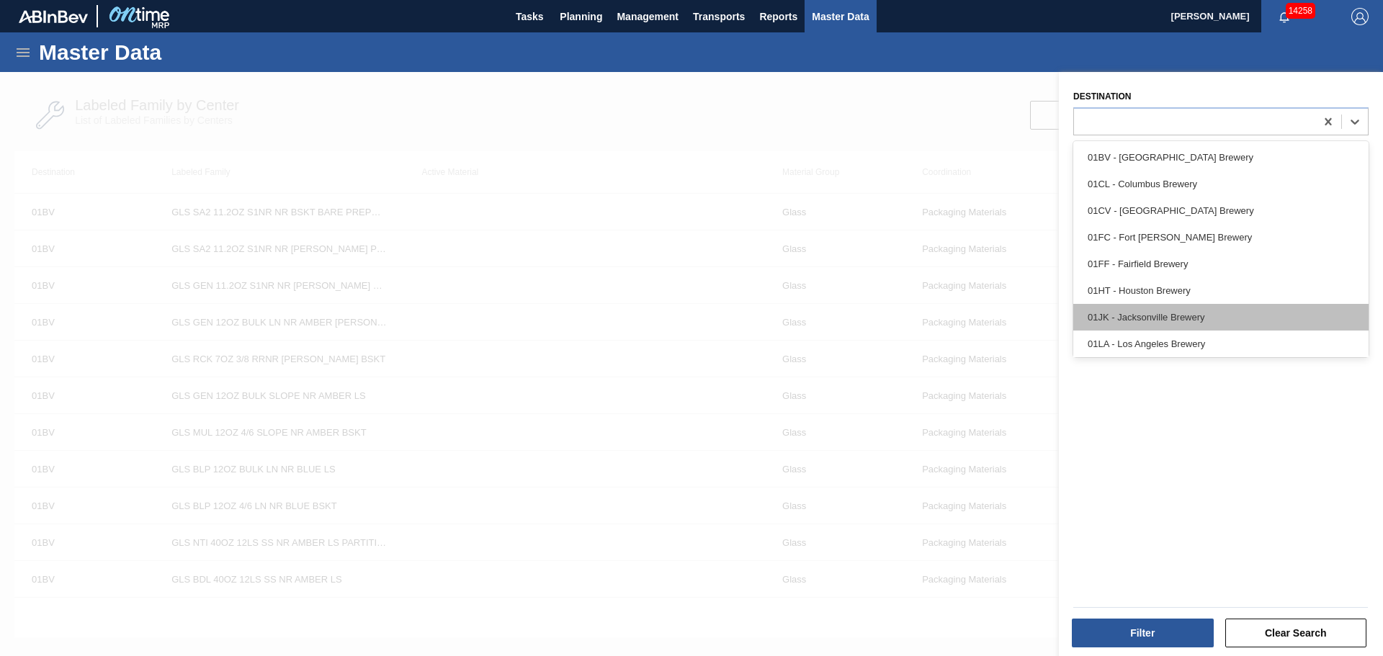  What do you see at coordinates (778, 17) in the screenshot?
I see `span: Reports` at bounding box center [778, 17].